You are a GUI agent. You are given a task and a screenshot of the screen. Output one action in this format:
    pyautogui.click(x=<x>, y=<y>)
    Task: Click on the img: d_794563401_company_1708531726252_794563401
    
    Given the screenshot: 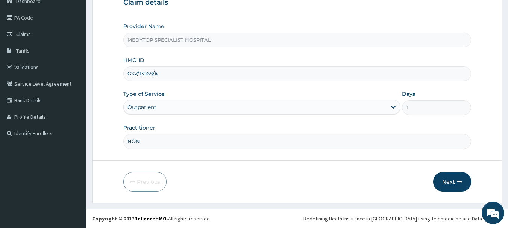 What is the action you would take?
    pyautogui.click(x=22, y=47)
    